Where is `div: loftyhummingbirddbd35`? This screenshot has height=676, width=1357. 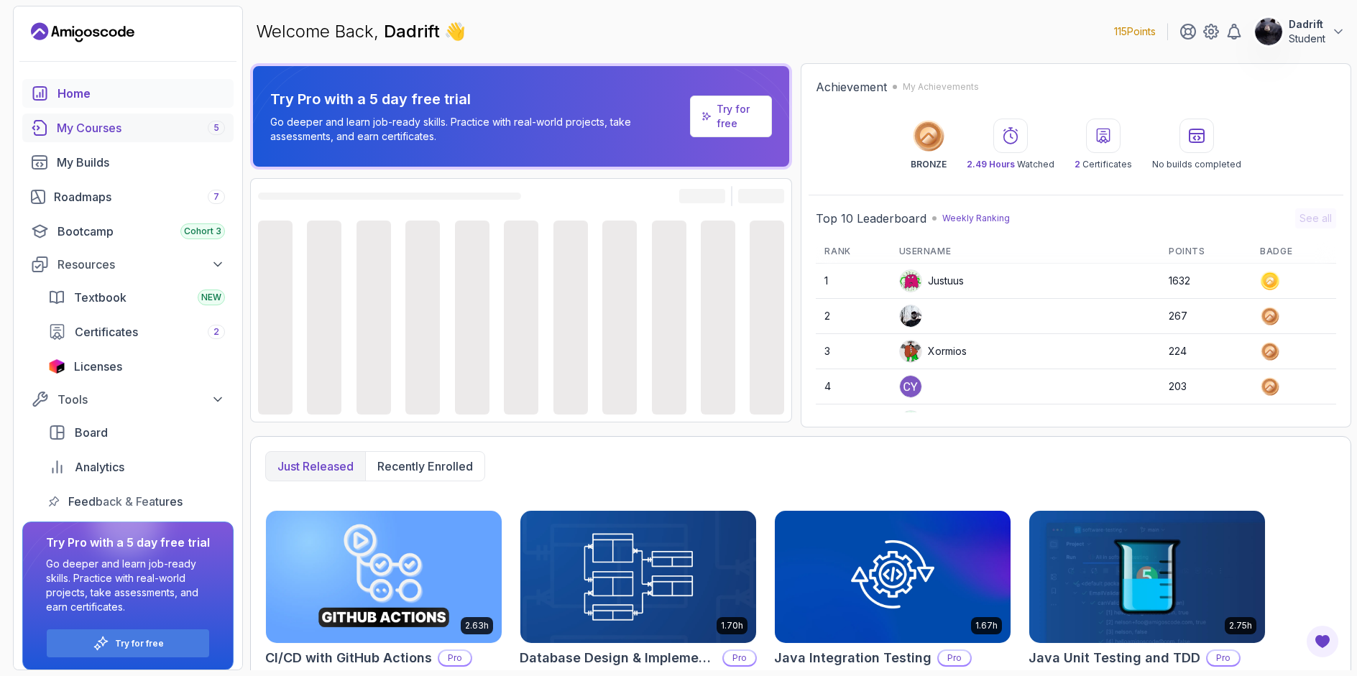
div: loftyhummingbirddbd35 is located at coordinates (969, 422).